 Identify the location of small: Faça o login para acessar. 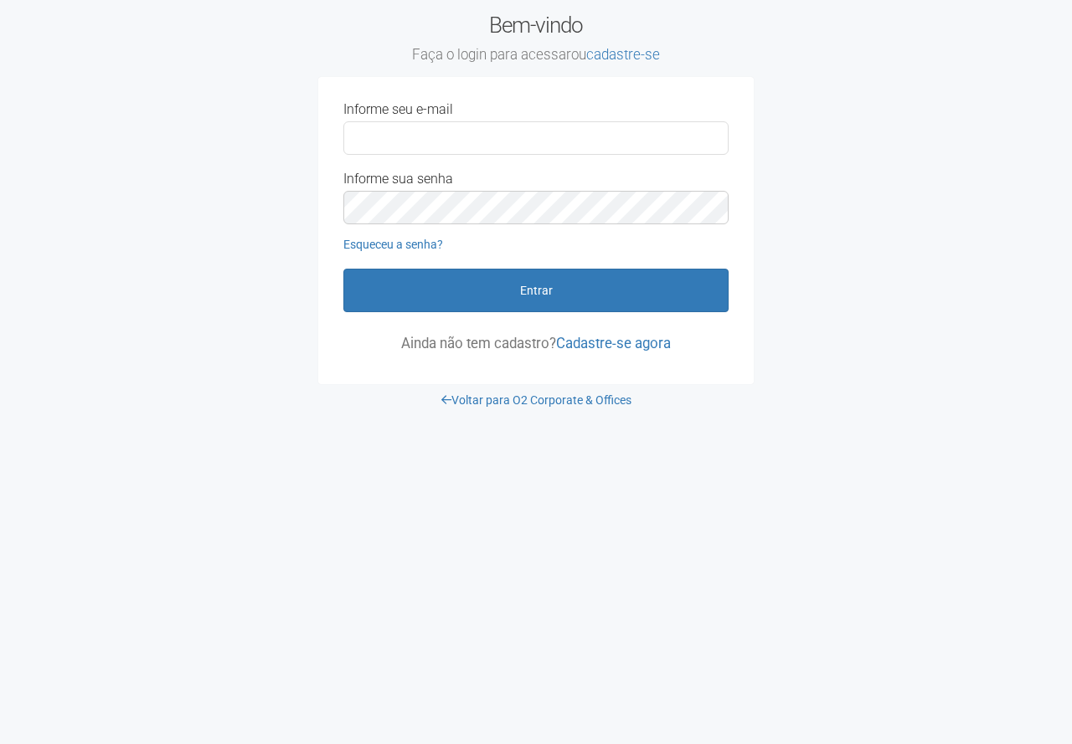
(536, 55).